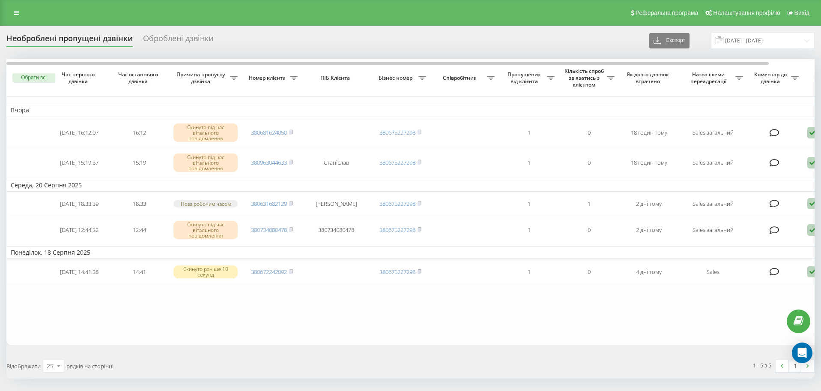  I want to click on div: Необроблені пропущені дзвінки, so click(69, 40).